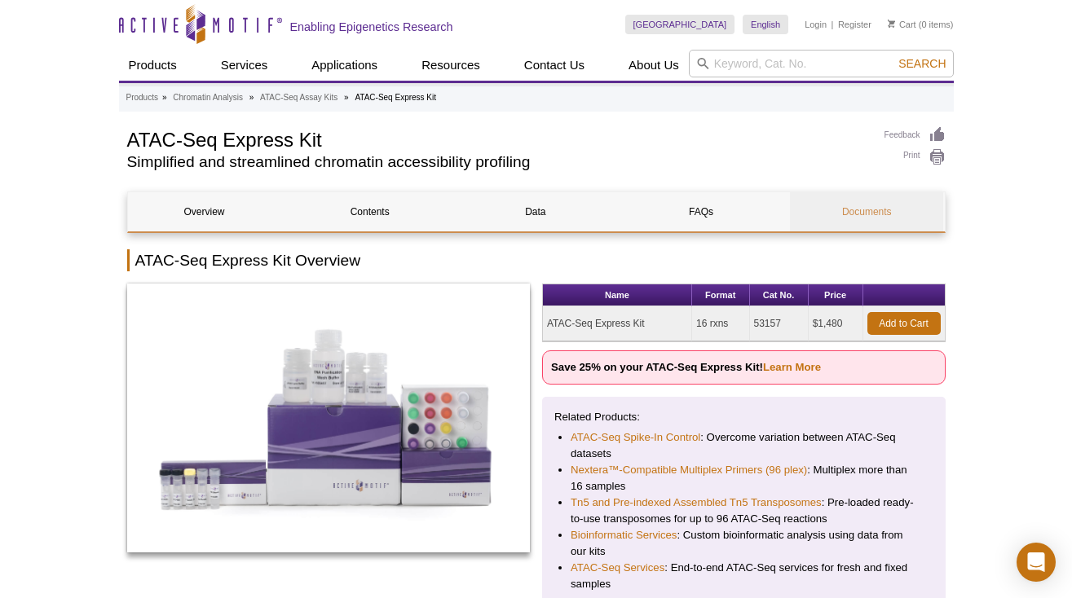  Describe the element at coordinates (497, 162) in the screenshot. I see `h2: Simplified and streamlined chromatin accessibility profiling` at that location.